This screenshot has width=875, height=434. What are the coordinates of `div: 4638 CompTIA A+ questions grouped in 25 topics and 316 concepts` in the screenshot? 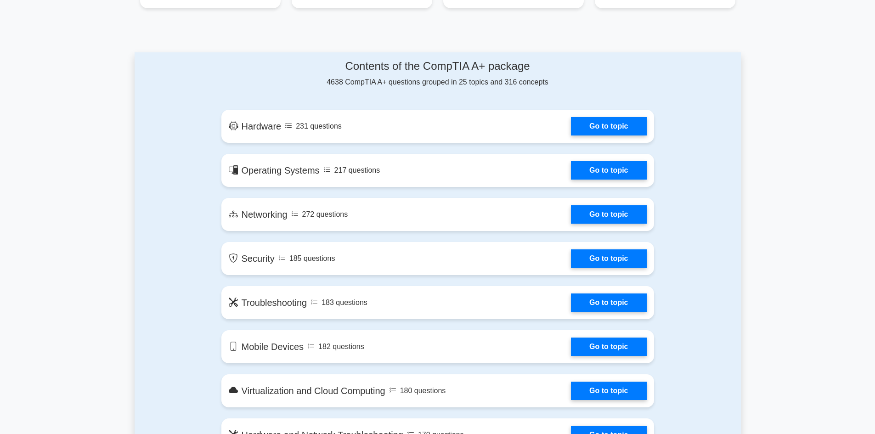 It's located at (438, 73).